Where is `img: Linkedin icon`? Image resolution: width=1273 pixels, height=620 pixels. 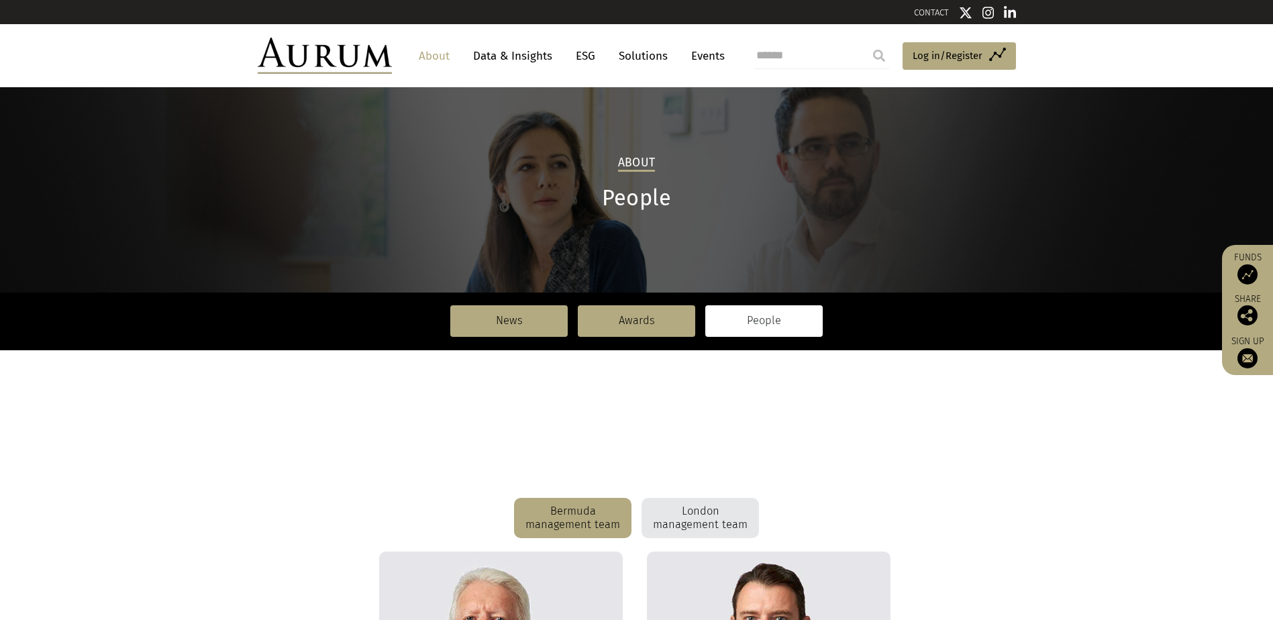 img: Linkedin icon is located at coordinates (1010, 13).